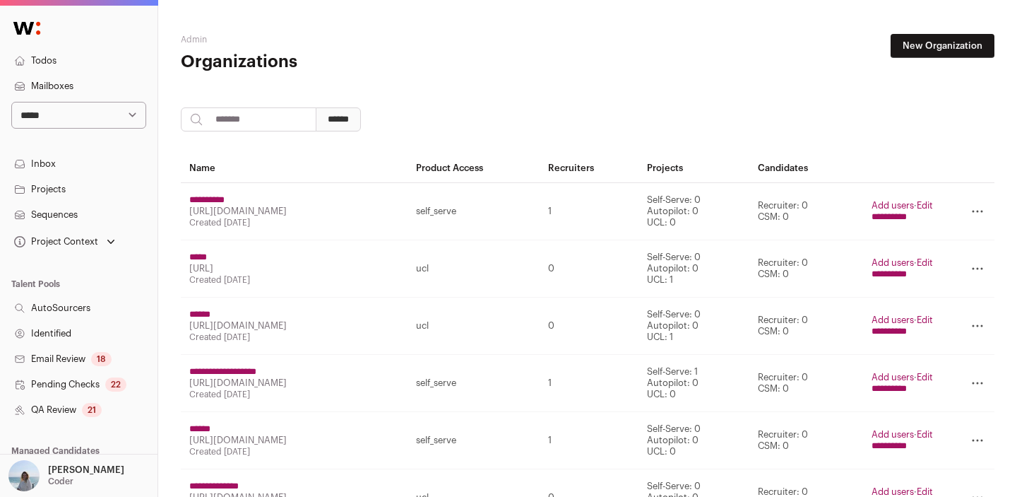  What do you see at coordinates (942, 46) in the screenshot?
I see `a: New Organization` at bounding box center [942, 46].